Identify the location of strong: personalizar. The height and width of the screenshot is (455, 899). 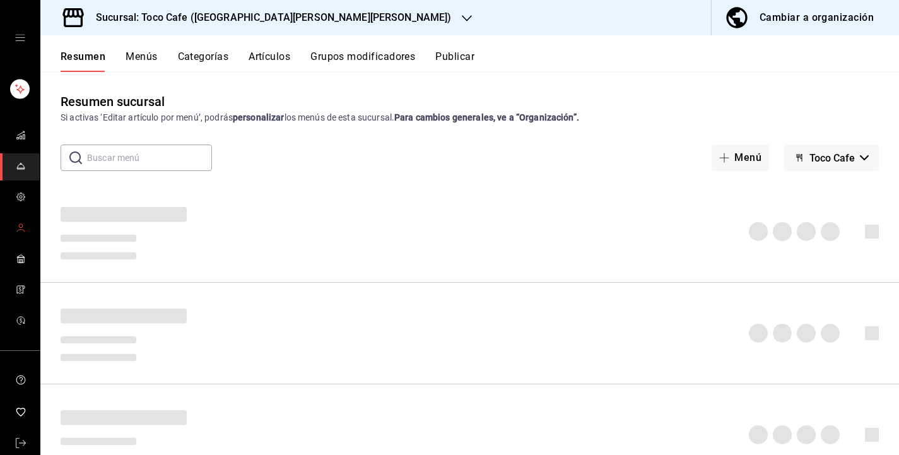
(259, 117).